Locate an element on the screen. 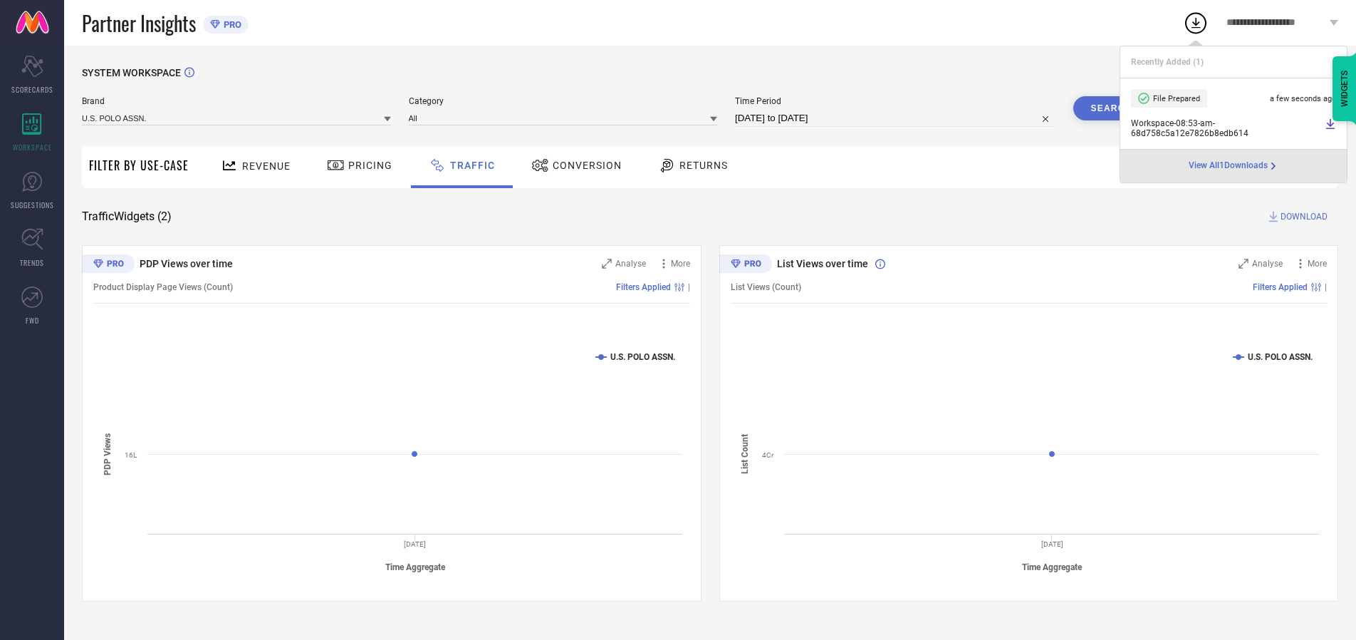 The height and width of the screenshot is (640, 1356). span: DOWNLOAD is located at coordinates (1304, 217).